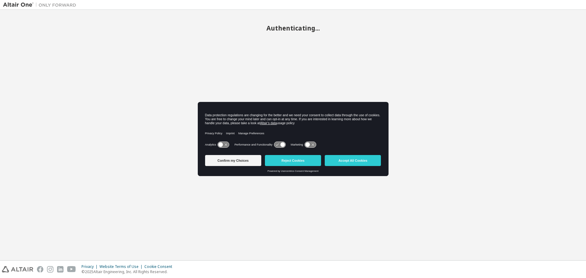 Image resolution: width=586 pixels, height=278 pixels. What do you see at coordinates (50, 269) in the screenshot?
I see `img: instagram.svg` at bounding box center [50, 269].